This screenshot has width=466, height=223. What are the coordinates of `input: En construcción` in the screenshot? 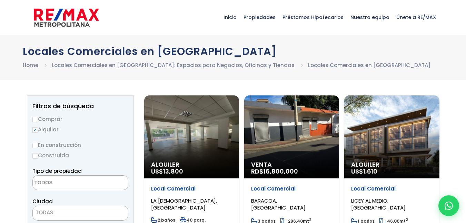 It's located at (35, 145).